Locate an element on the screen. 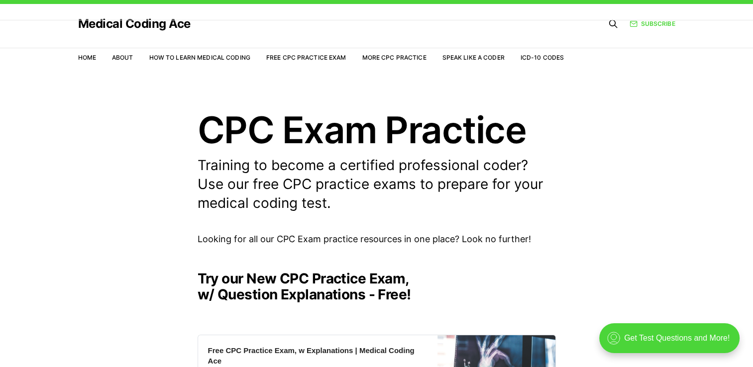 The image size is (753, 367). h2: Try our New CPC Practice Exam, w/ Question Explanations - Free! is located at coordinates (377, 287).